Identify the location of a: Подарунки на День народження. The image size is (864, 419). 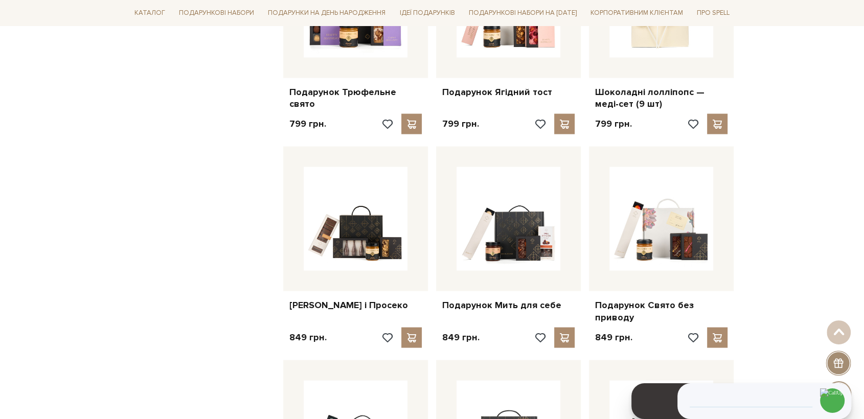
(327, 13).